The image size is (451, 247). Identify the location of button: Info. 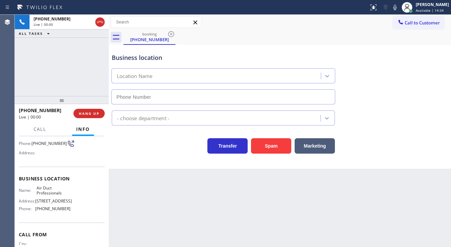
(83, 129).